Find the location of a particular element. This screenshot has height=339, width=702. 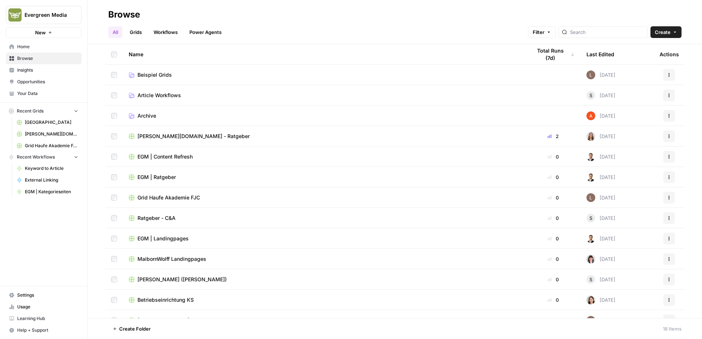

span: New is located at coordinates (40, 33).